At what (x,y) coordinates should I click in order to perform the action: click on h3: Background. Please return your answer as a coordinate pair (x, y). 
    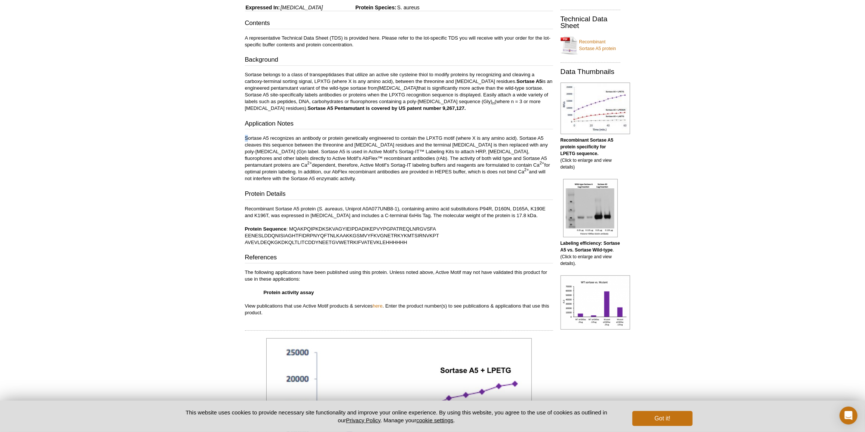
    Looking at the image, I should click on (399, 61).